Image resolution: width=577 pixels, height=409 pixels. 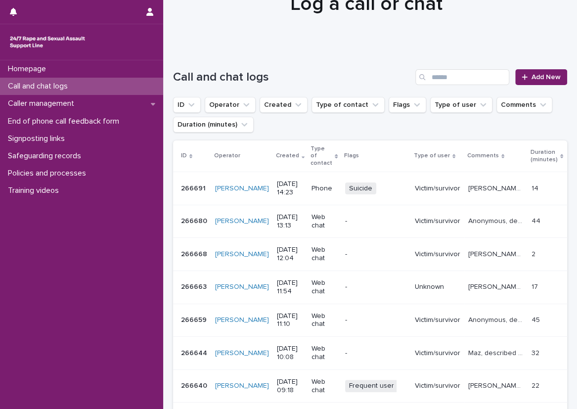 I want to click on p: 32, so click(x=537, y=352).